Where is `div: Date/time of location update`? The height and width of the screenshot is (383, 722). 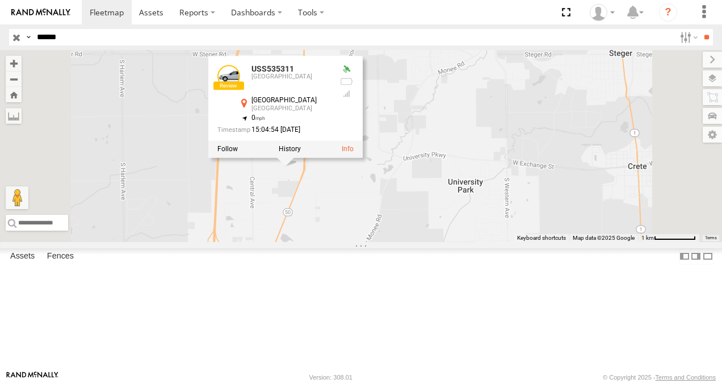 div: Date/time of location update is located at coordinates (274, 130).